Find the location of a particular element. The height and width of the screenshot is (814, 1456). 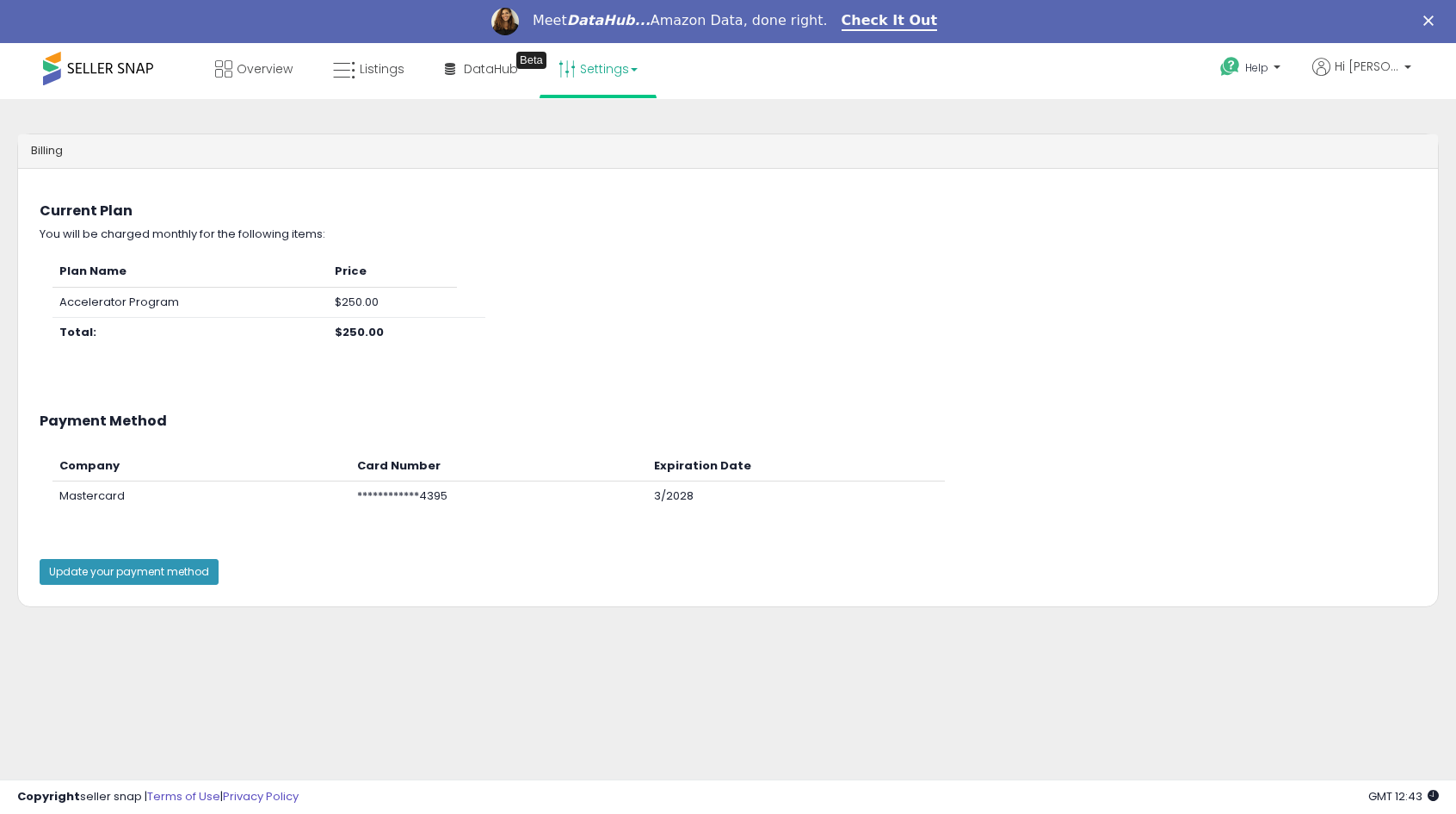

img: Profile image for Georgie is located at coordinates (505, 22).